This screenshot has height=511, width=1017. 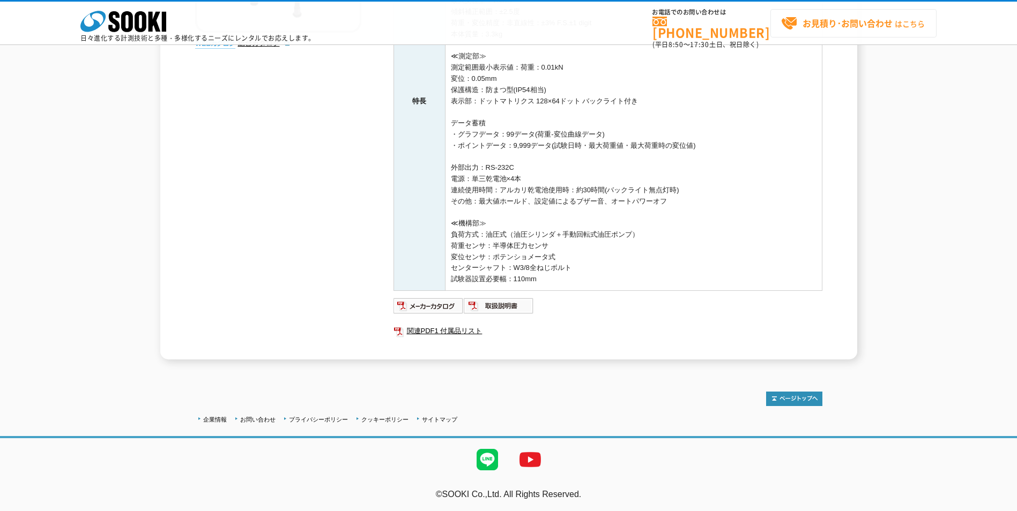 What do you see at coordinates (428, 306) in the screenshot?
I see `img: メーカーカタログ` at bounding box center [428, 306].